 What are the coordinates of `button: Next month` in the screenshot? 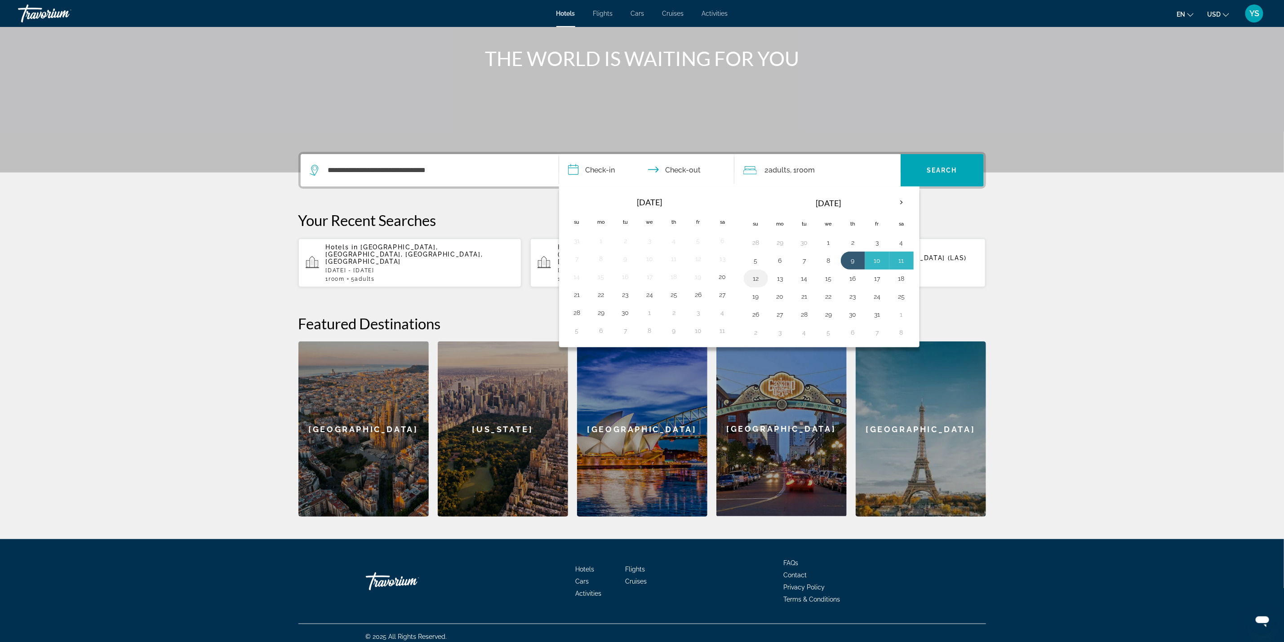 It's located at (902, 203).